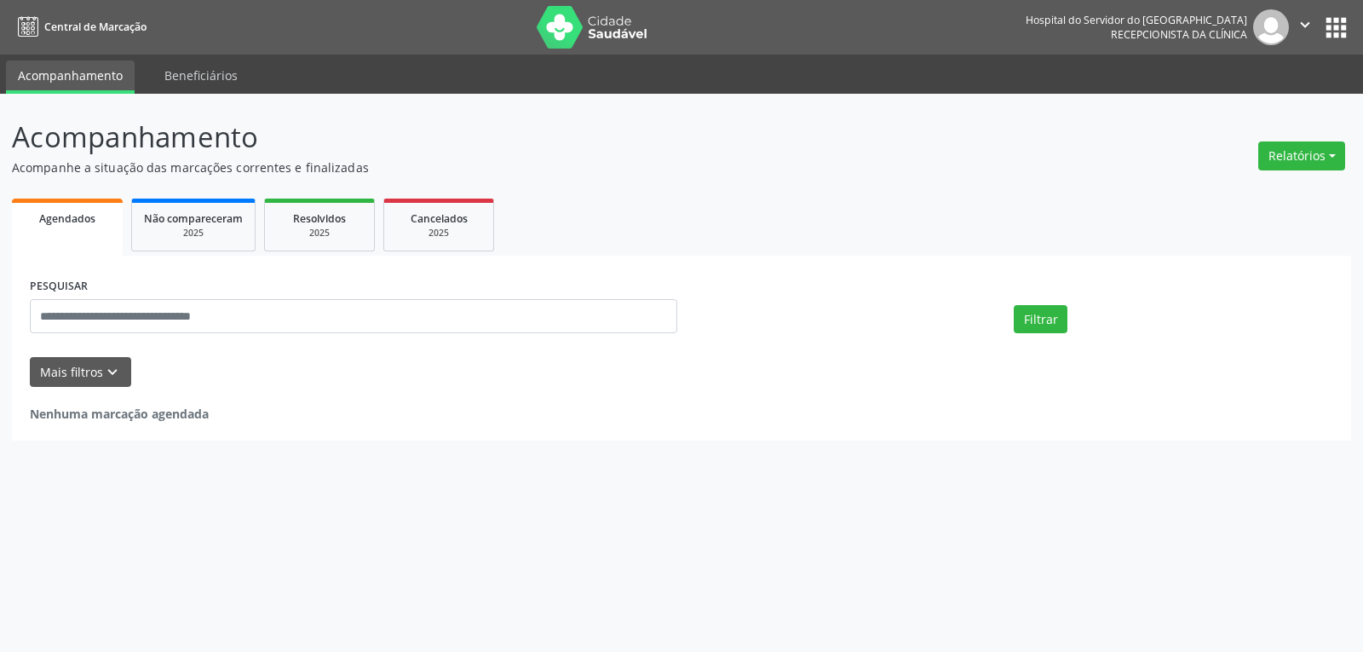 The width and height of the screenshot is (1363, 652). What do you see at coordinates (480, 137) in the screenshot?
I see `p: Acompanhamento` at bounding box center [480, 137].